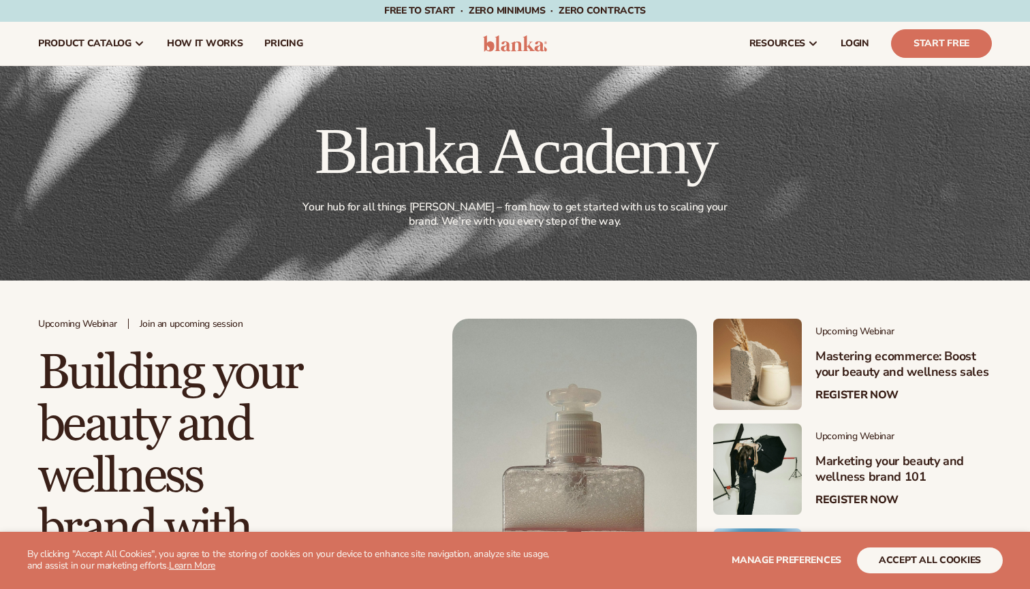  What do you see at coordinates (930, 561) in the screenshot?
I see `button: accept all cookies` at bounding box center [930, 561].